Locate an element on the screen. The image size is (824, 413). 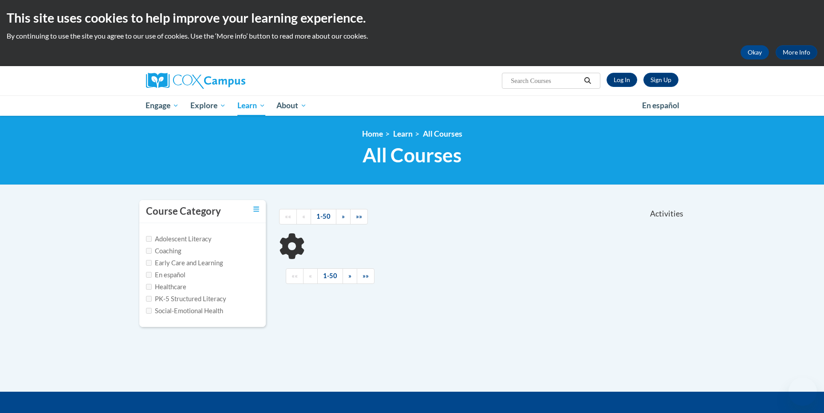
label: Healthcare is located at coordinates (166, 287).